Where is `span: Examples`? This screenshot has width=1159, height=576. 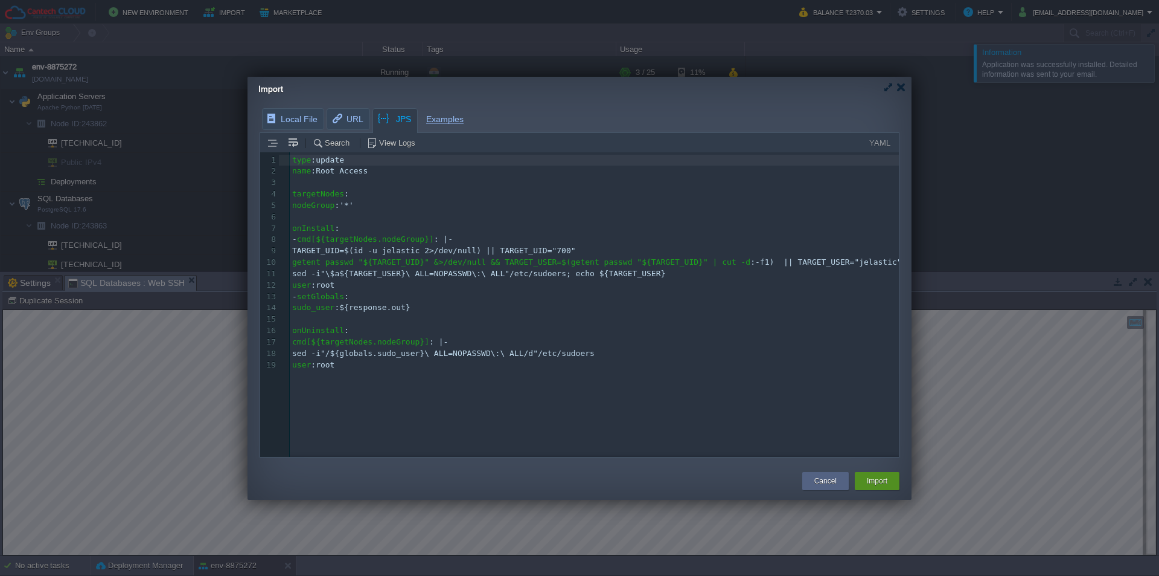
span: Examples is located at coordinates (445, 116).